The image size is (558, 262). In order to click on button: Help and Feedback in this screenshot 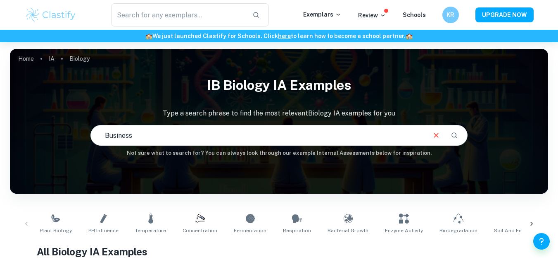, I will do `click(542, 241)`.